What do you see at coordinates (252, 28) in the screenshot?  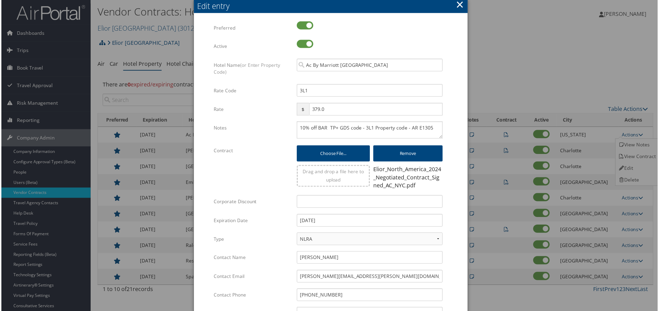 I see `label: Preferred` at bounding box center [252, 28].